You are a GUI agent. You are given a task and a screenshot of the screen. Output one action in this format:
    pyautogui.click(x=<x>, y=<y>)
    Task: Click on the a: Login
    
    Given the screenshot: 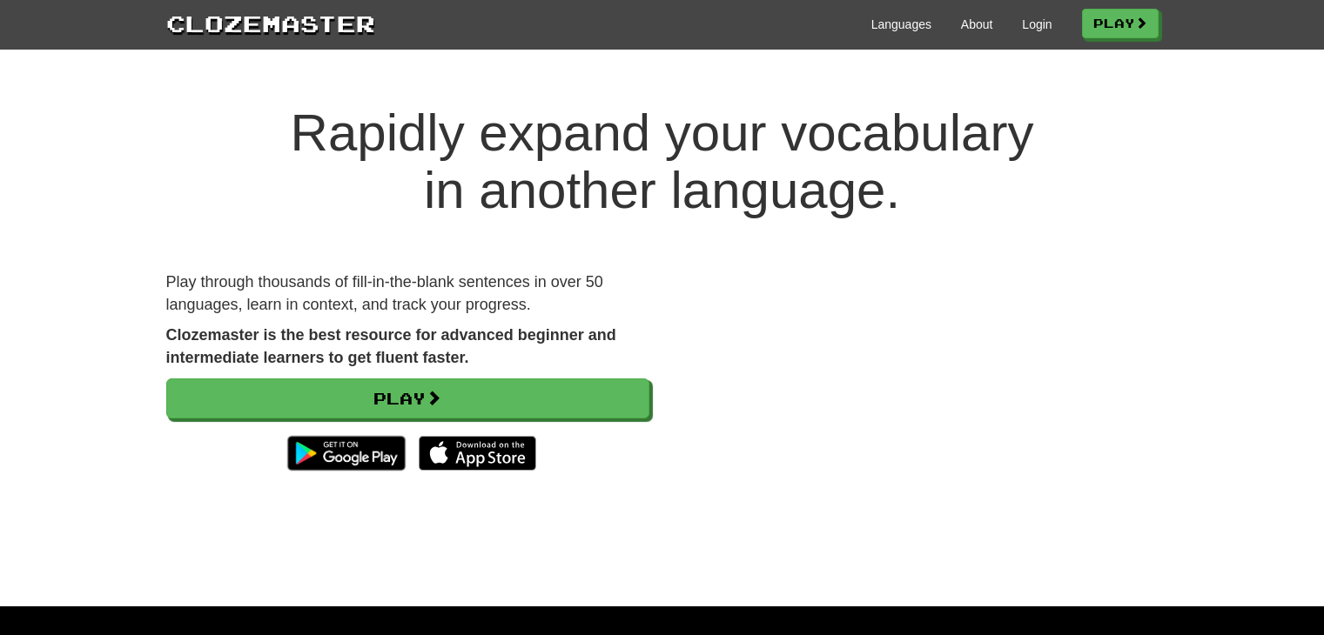 What is the action you would take?
    pyautogui.click(x=1036, y=24)
    